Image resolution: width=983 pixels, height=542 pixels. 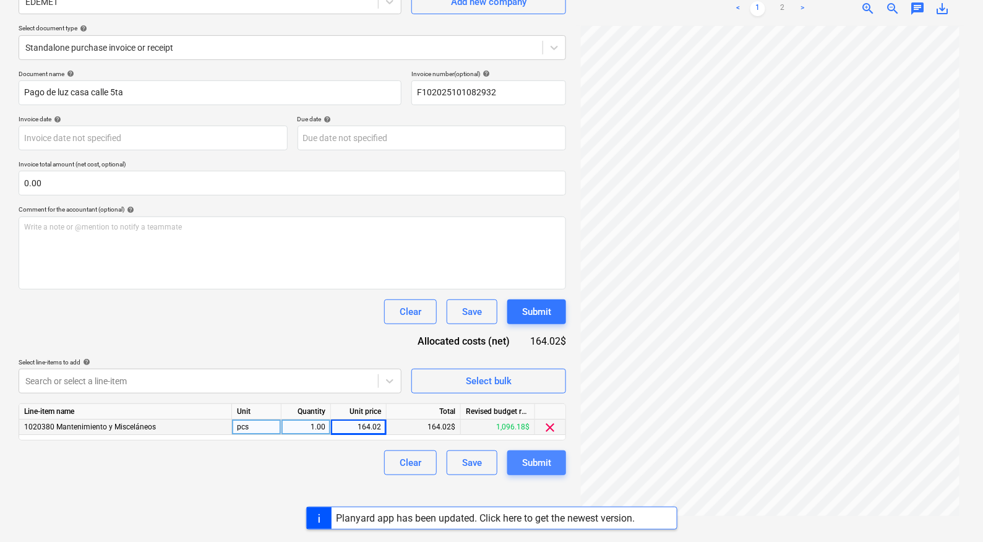 What do you see at coordinates (952, 512) in the screenshot?
I see `div: Widget de chat` at bounding box center [952, 512].